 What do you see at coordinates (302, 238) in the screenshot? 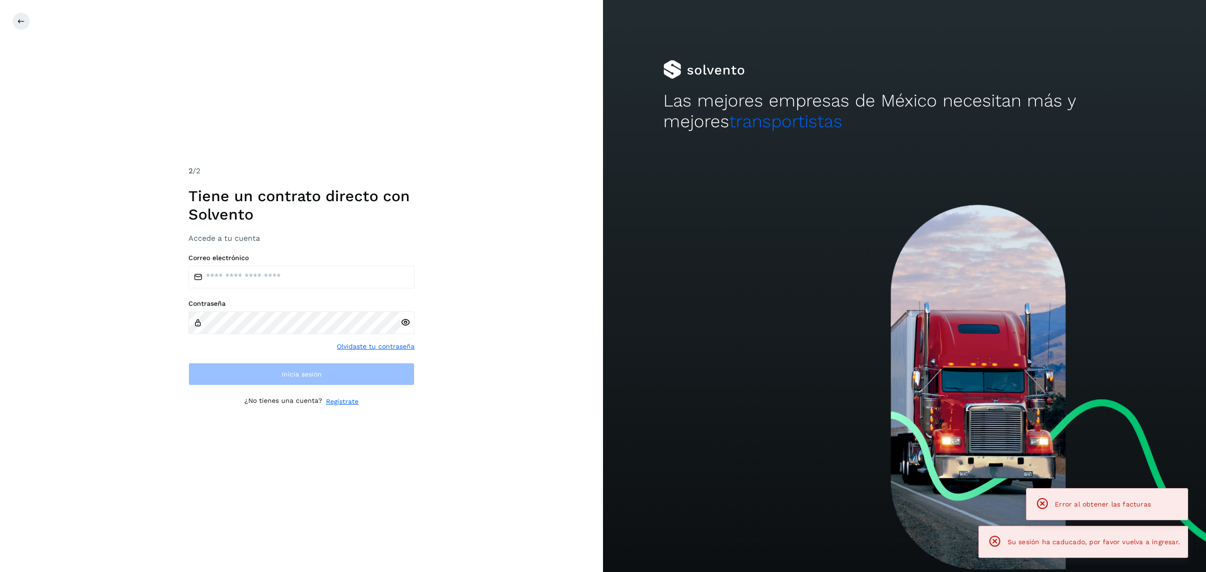
I see `h3: Accede a tu cuenta` at bounding box center [302, 238].